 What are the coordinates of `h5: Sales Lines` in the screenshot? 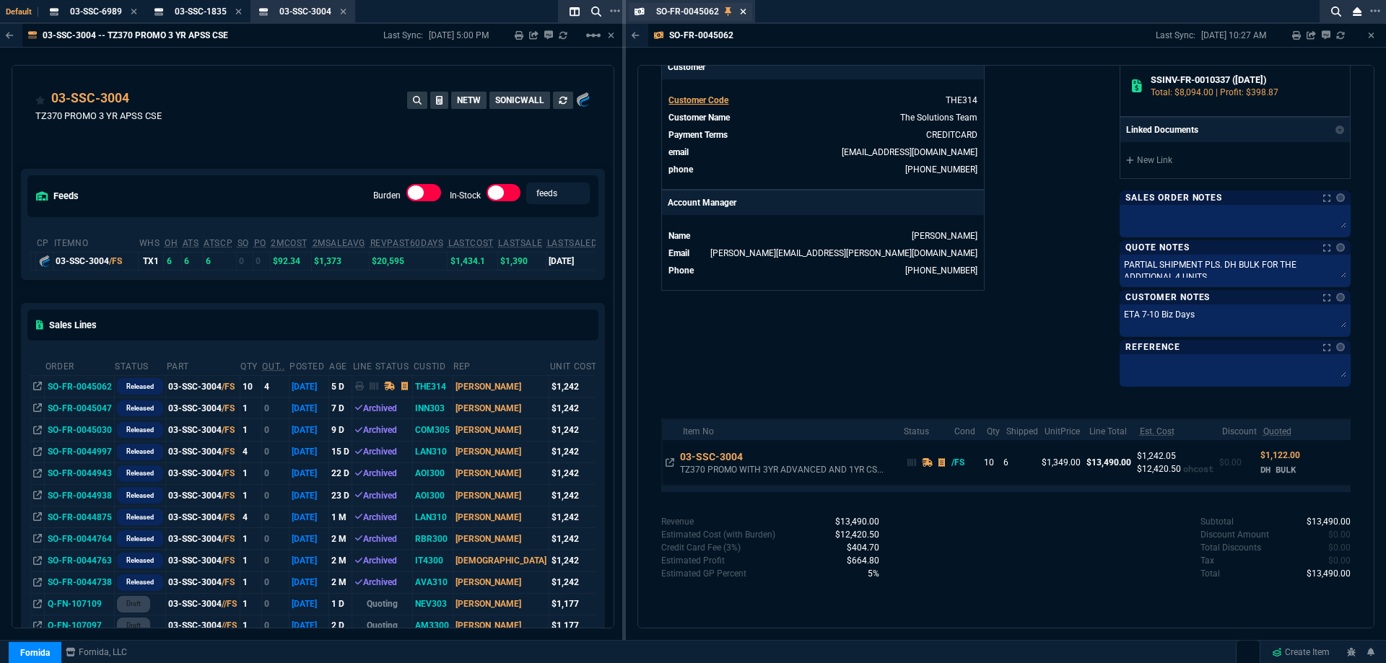 It's located at (66, 325).